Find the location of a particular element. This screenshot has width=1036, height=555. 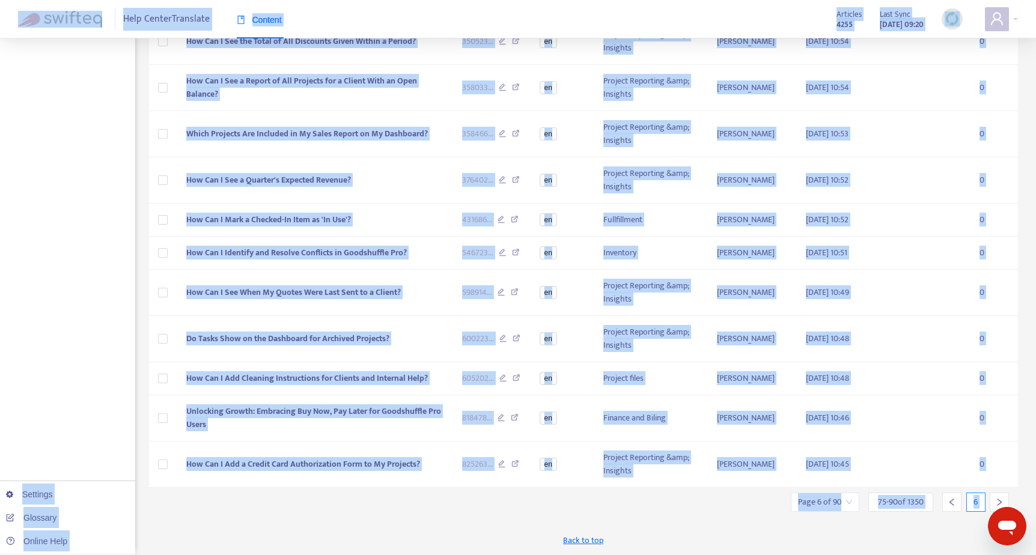

span: Back to top is located at coordinates (583, 540).